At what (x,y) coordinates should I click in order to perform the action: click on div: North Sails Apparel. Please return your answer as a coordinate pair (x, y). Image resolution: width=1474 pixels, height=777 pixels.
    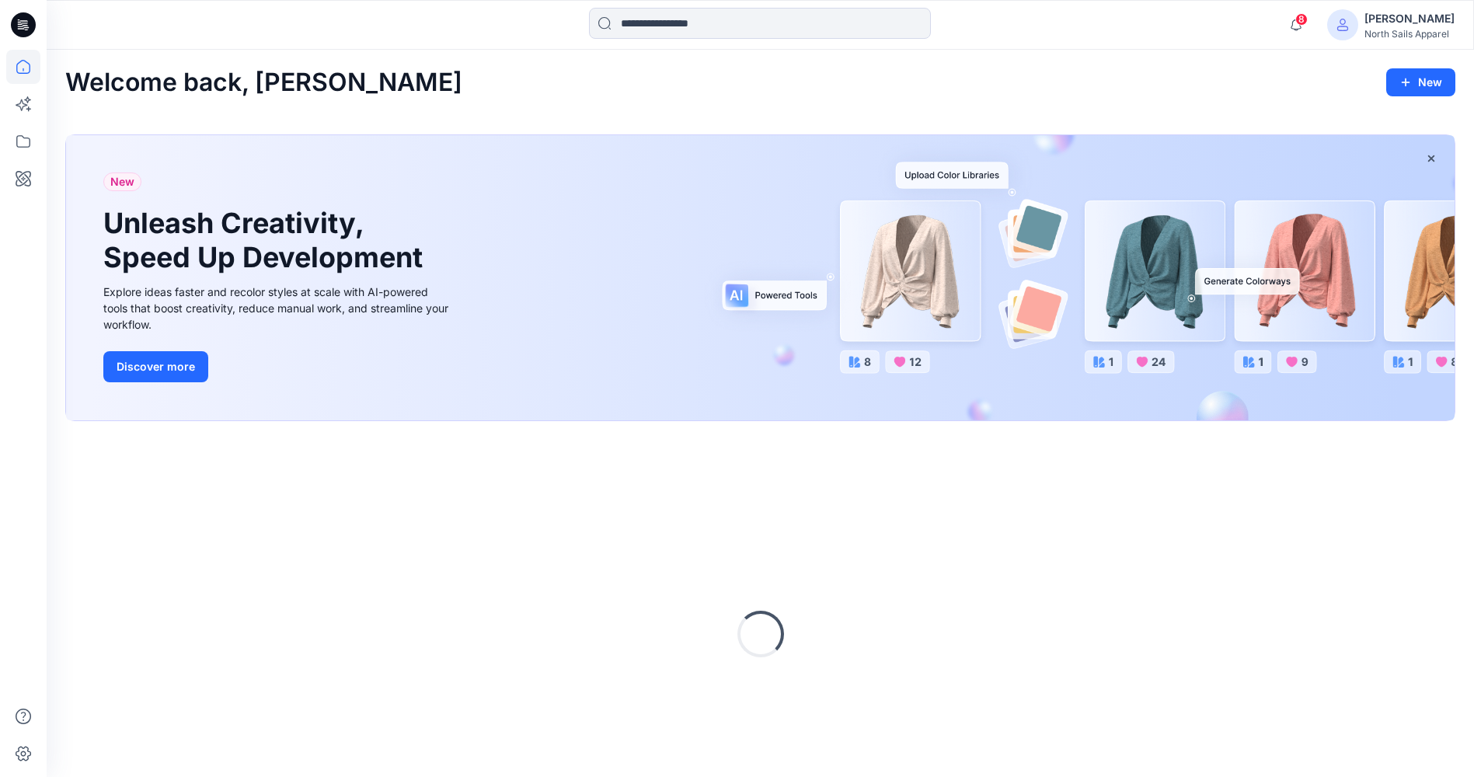
    Looking at the image, I should click on (1409, 33).